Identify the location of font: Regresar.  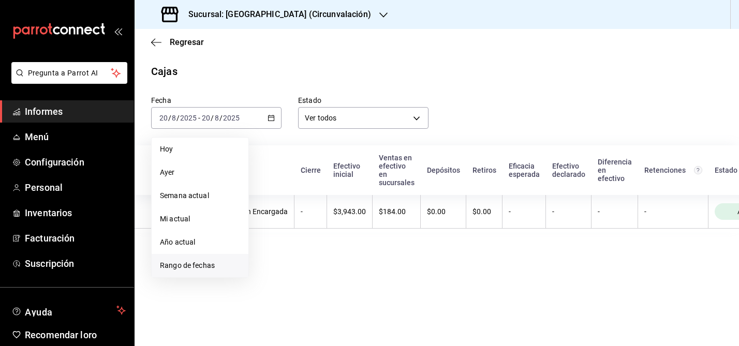
(187, 42).